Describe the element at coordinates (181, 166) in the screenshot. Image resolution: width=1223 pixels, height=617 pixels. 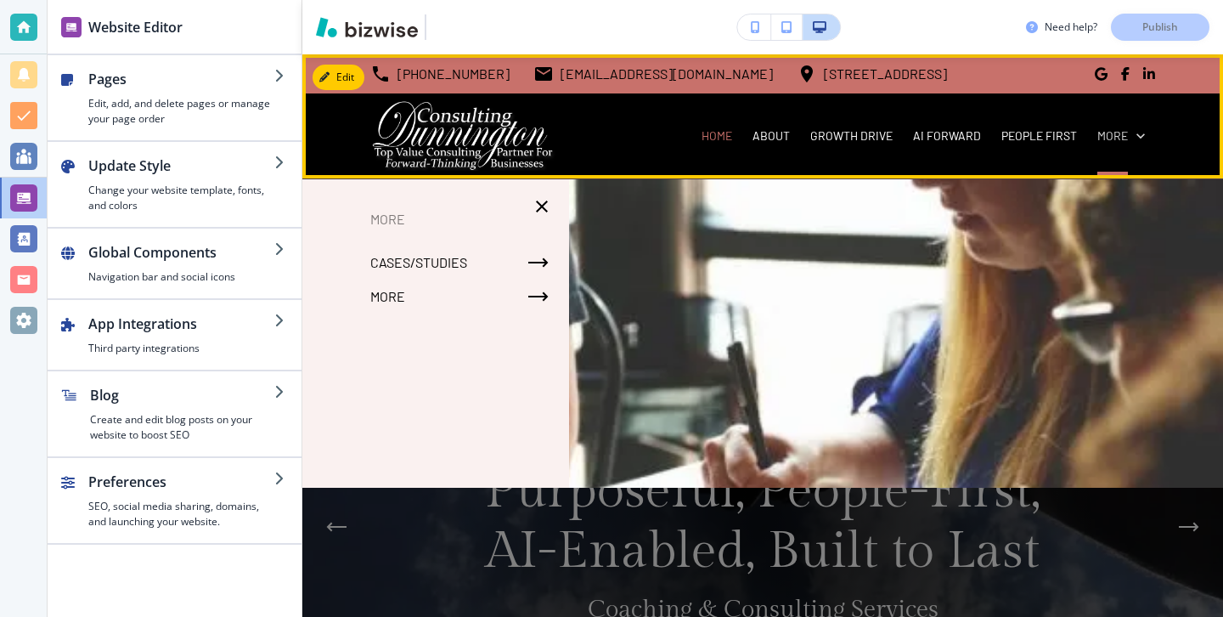
I see `h2: Update Style` at that location.